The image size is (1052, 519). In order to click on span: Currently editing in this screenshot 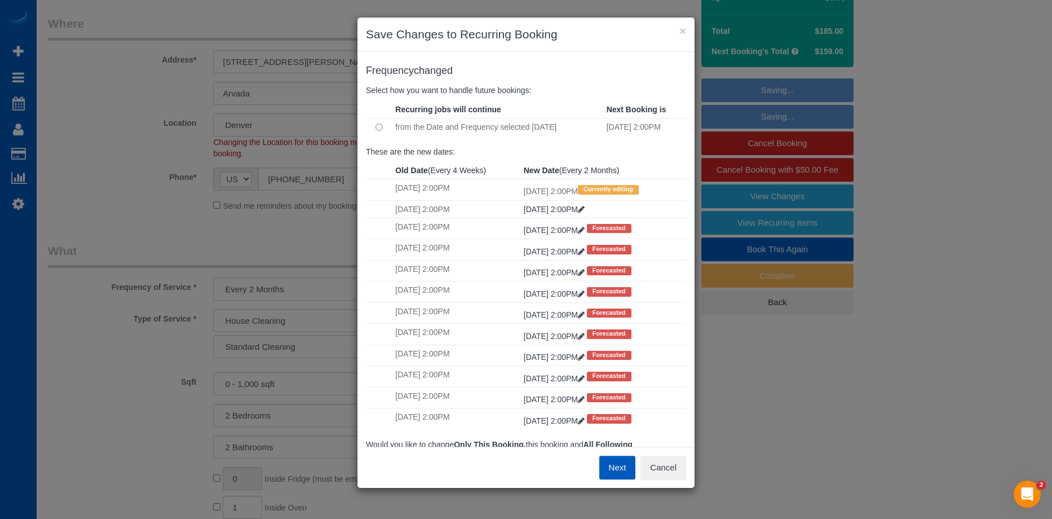, I will do `click(609, 190)`.